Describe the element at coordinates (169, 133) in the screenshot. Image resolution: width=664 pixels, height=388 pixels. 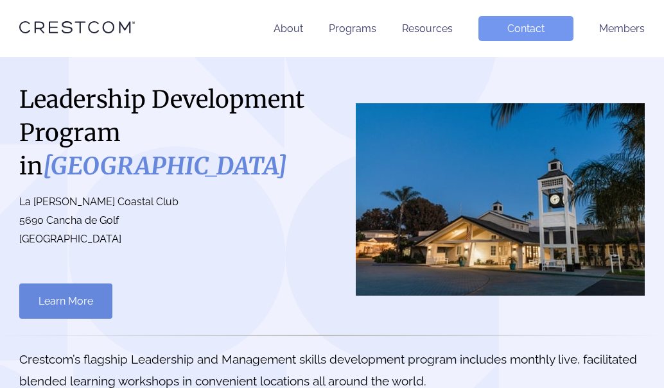
I see `h1: Leadership Development Program in` at that location.